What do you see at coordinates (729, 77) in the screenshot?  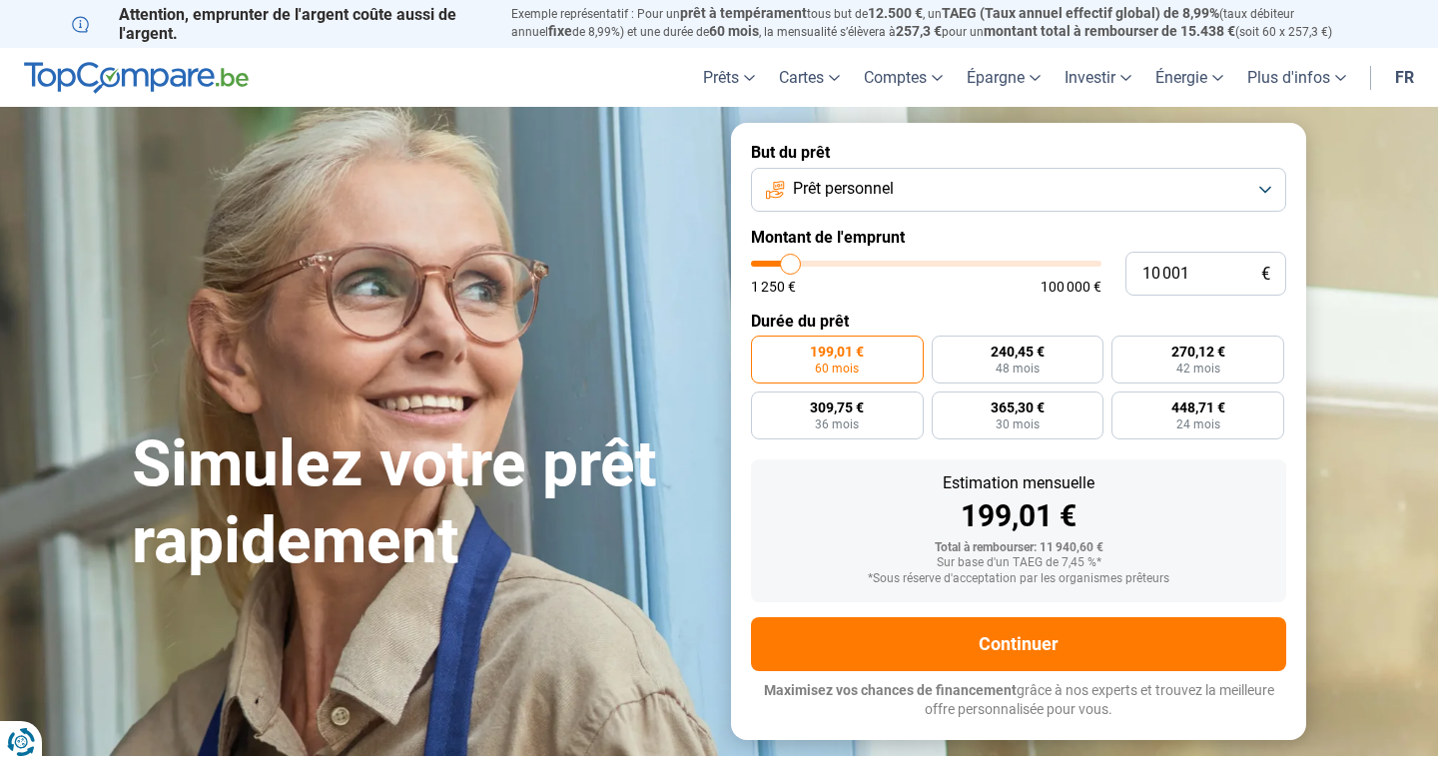 I see `a: Prêts` at bounding box center [729, 77].